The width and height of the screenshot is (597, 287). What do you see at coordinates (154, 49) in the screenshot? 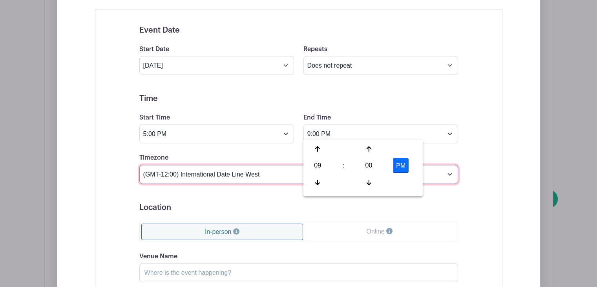
I see `label: Start Date` at bounding box center [154, 49].